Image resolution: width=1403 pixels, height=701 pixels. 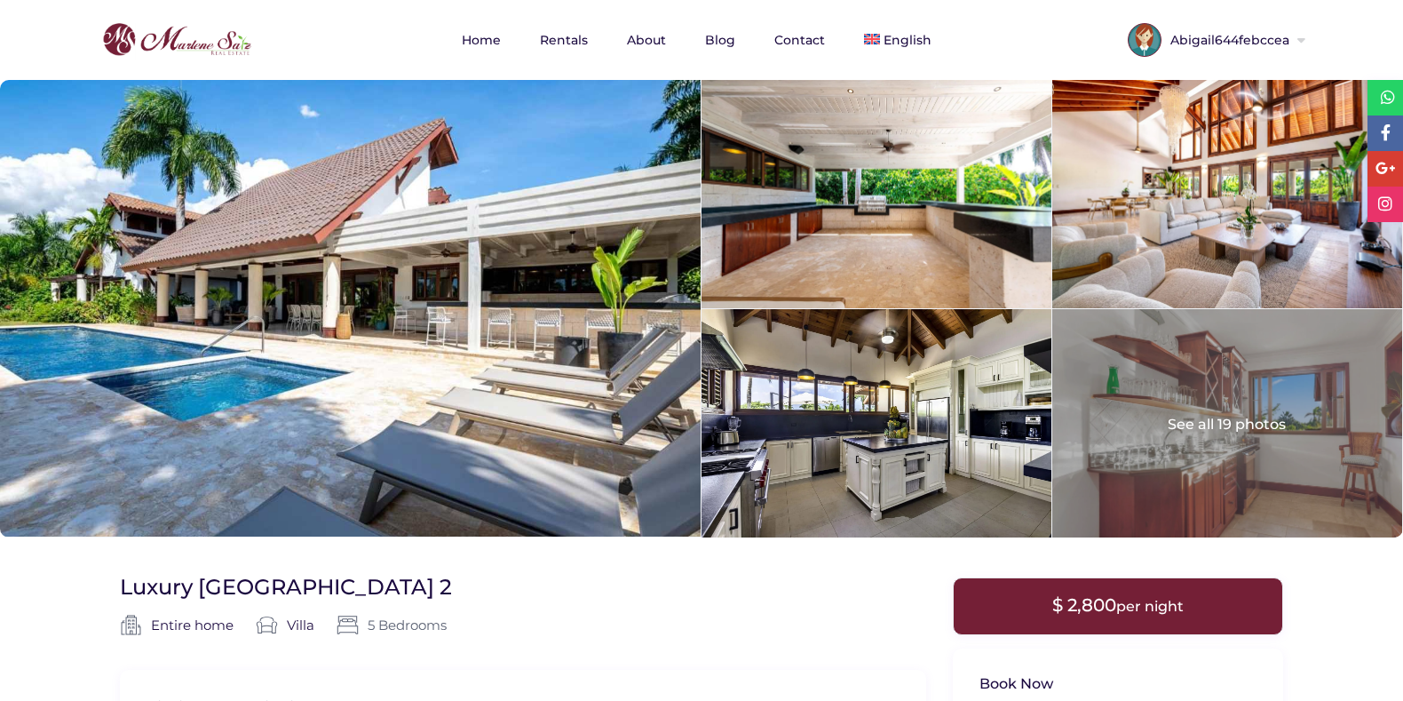 I want to click on span: English, so click(x=908, y=40).